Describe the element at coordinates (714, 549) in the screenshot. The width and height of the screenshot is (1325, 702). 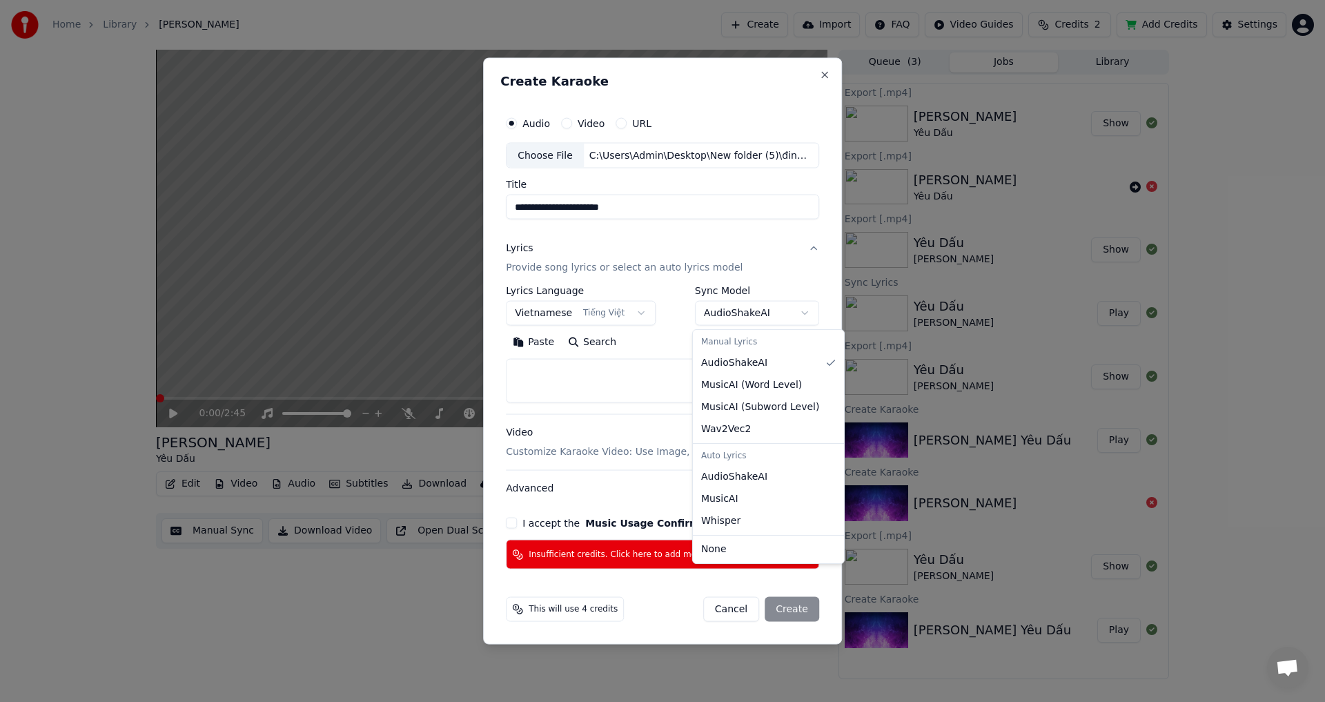
I see `span: None` at that location.